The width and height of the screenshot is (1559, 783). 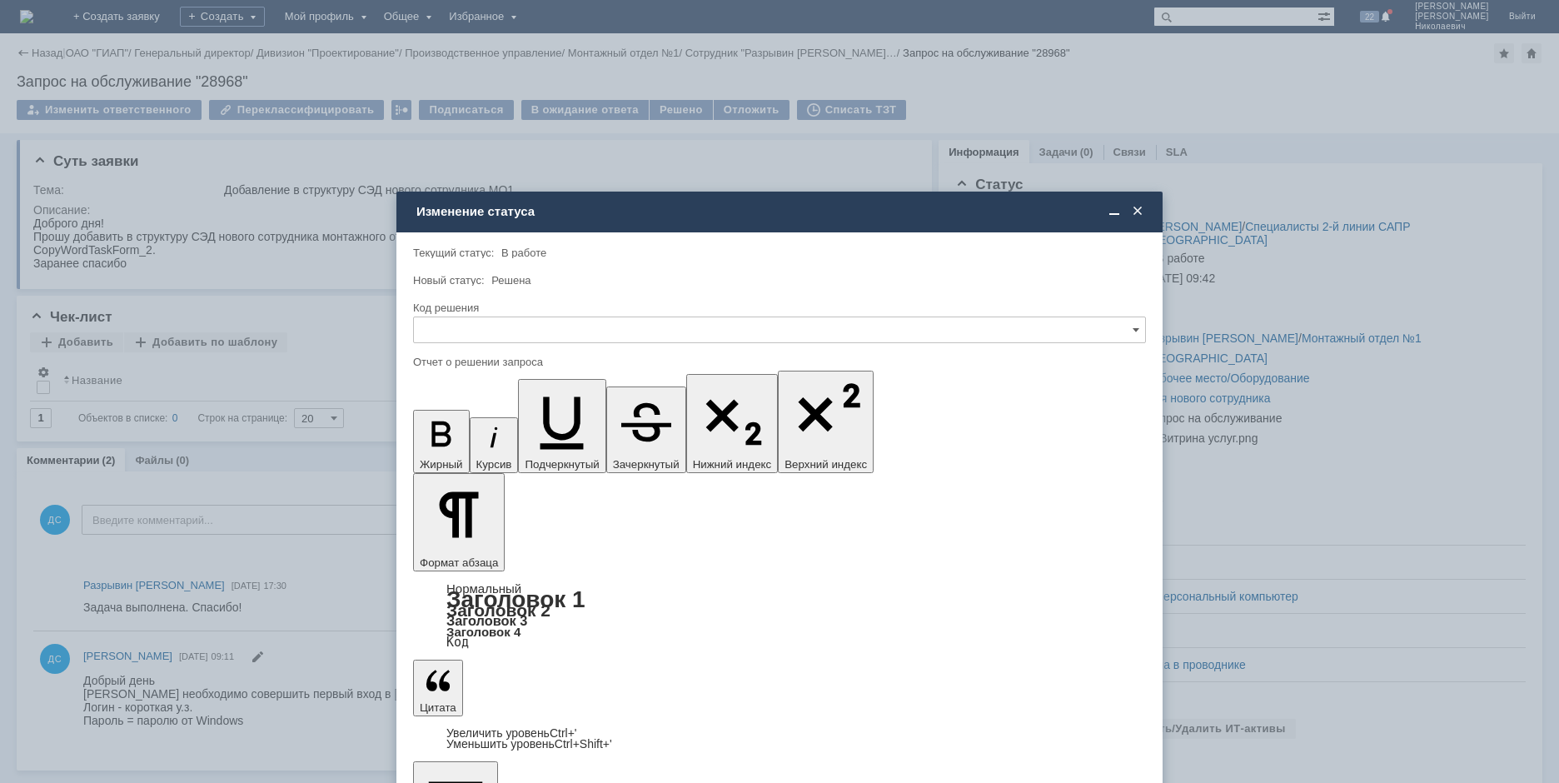 I want to click on span: Закрыть, so click(x=1138, y=212).